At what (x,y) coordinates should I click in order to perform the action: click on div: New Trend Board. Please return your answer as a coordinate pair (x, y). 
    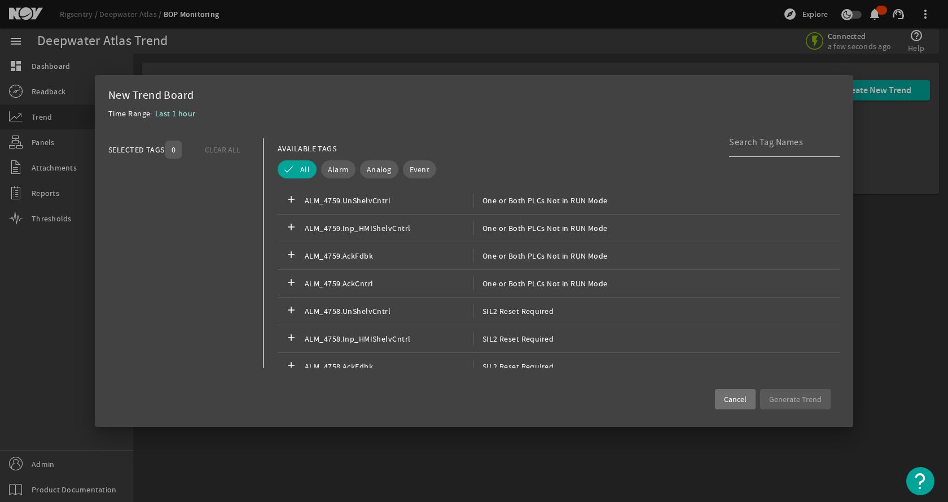
    Looking at the image, I should click on (474, 95).